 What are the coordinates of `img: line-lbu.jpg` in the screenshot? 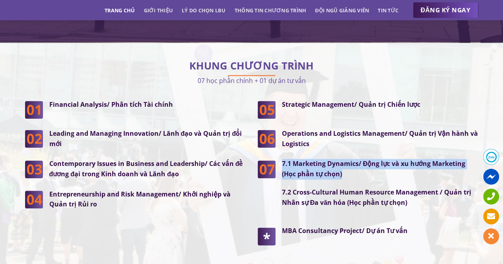 It's located at (252, 75).